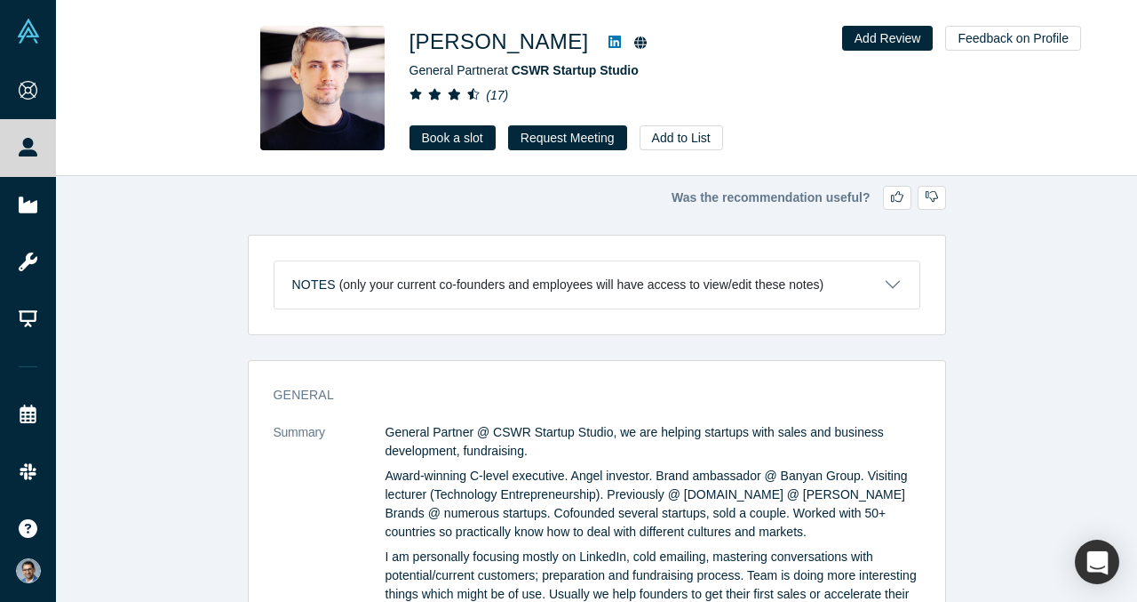 The height and width of the screenshot is (602, 1137). Describe the element at coordinates (524, 70) in the screenshot. I see `span: General Partner at` at that location.